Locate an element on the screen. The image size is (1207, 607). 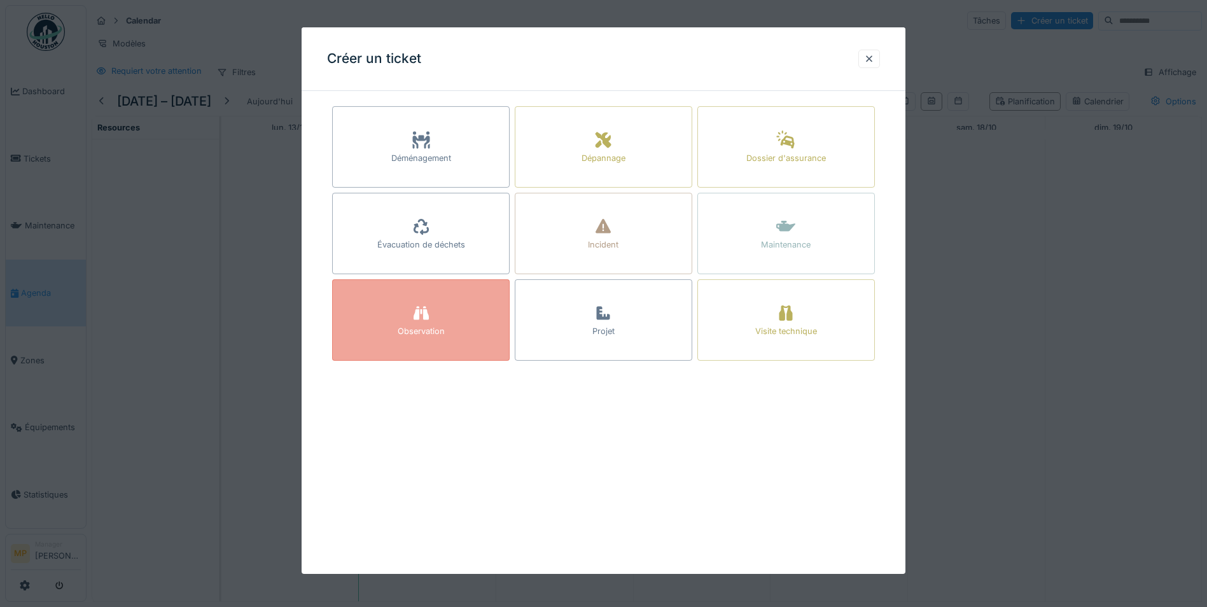
div: Projet is located at coordinates (603, 331).